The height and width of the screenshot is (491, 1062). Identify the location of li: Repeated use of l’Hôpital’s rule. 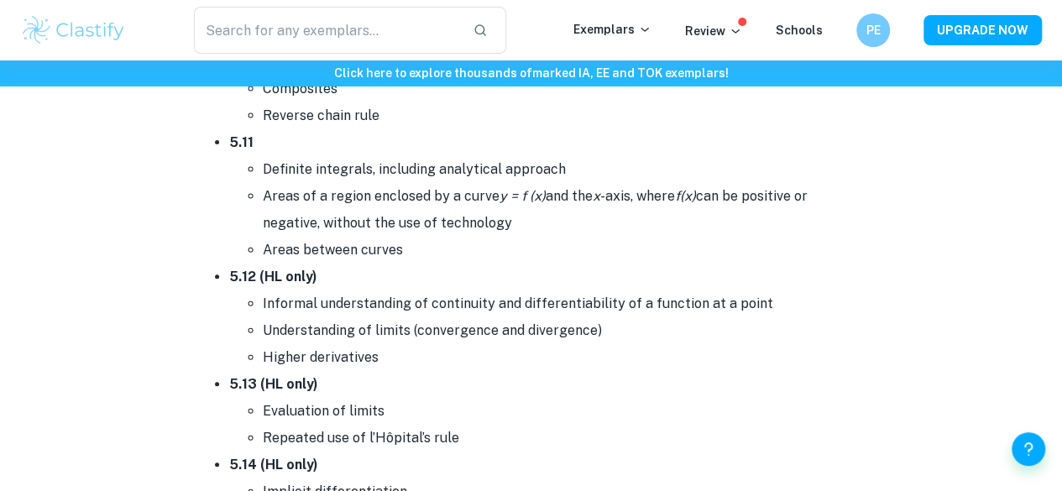
(565, 438).